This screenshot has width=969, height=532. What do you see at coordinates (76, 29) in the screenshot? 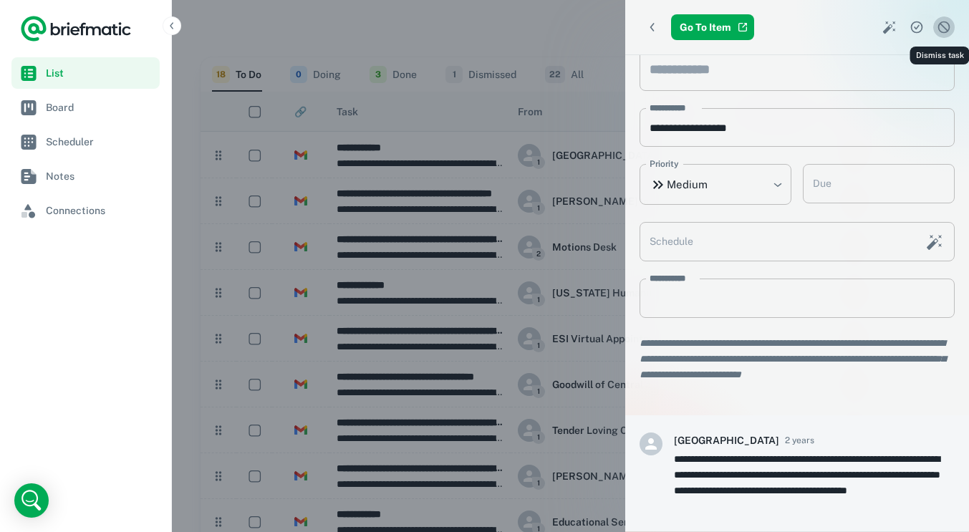
I see `a: Logo` at bounding box center [76, 29].